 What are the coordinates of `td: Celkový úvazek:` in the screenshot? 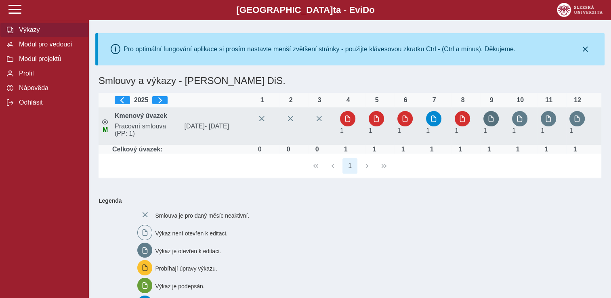 It's located at (181, 149).